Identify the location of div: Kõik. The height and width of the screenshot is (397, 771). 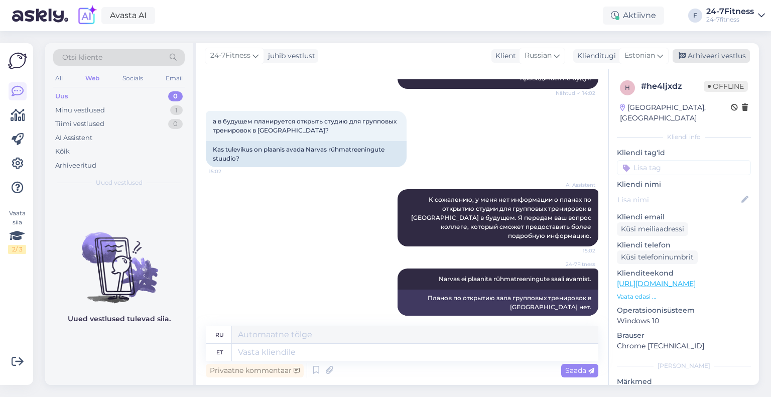
(62, 152).